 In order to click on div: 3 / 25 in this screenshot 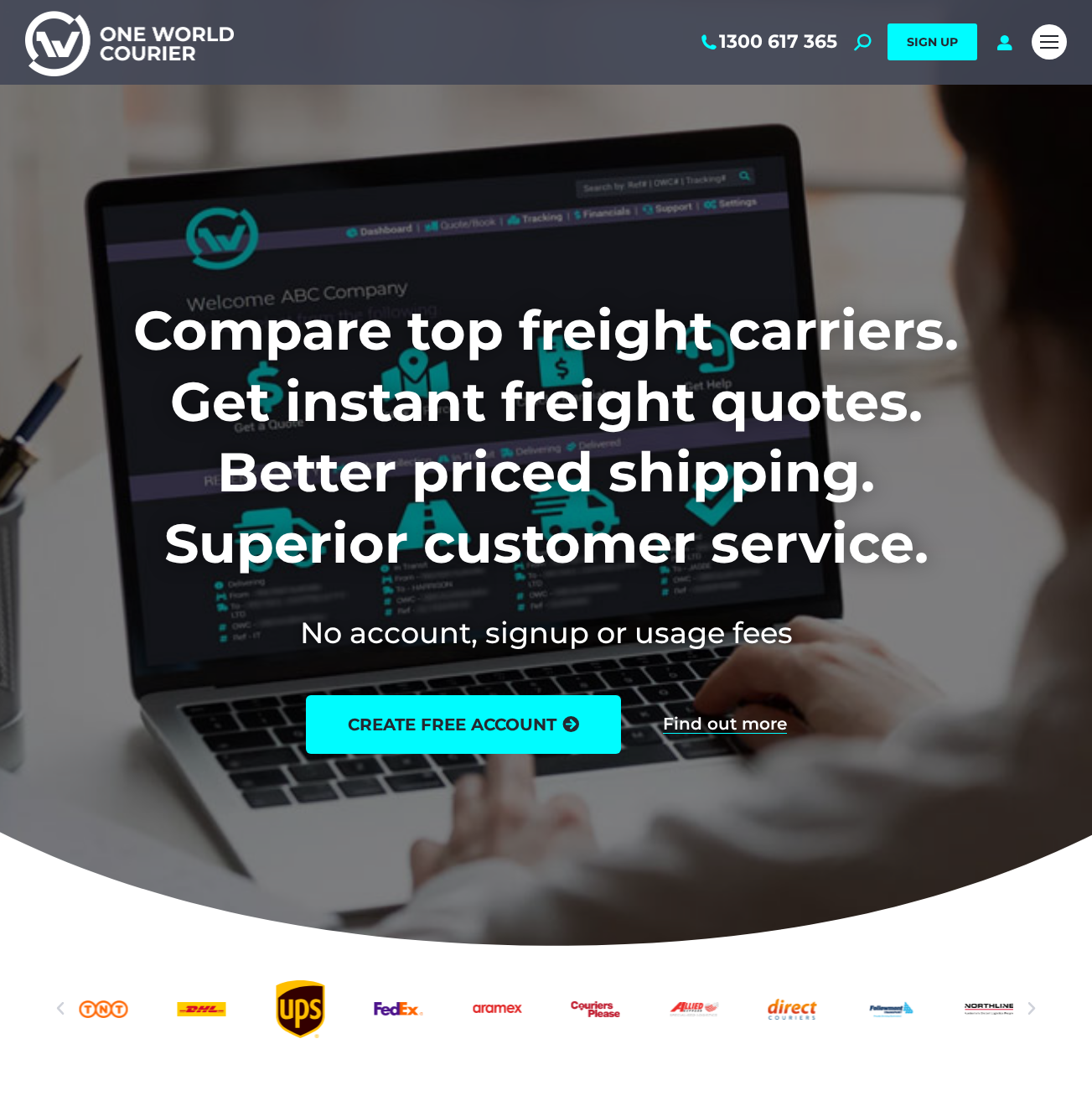, I will do `click(202, 1009)`.